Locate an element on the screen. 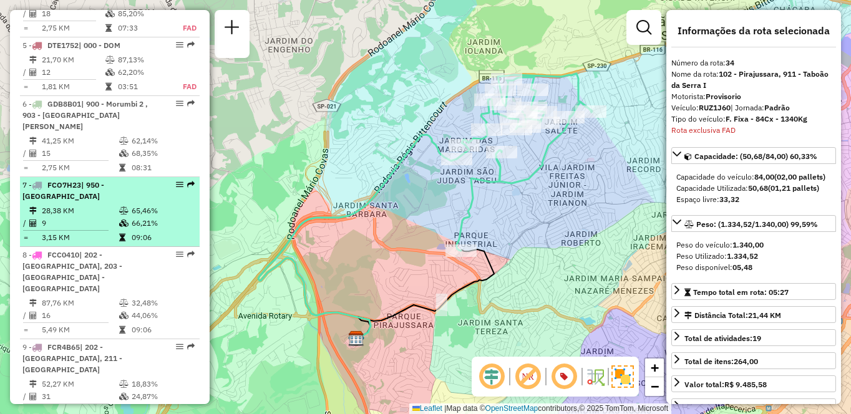  img: CDD Embu is located at coordinates (356, 339).